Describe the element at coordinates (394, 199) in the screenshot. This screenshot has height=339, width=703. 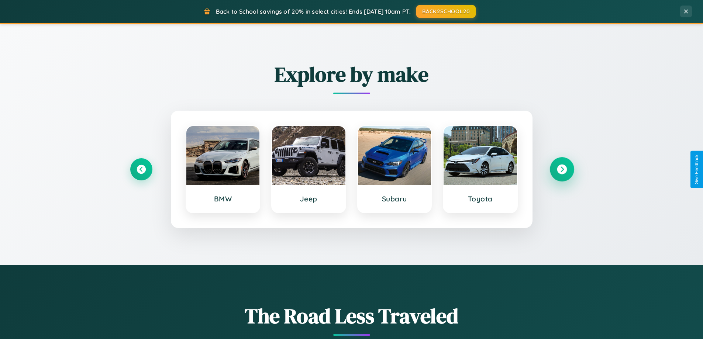
I see `h3: Subaru` at that location.